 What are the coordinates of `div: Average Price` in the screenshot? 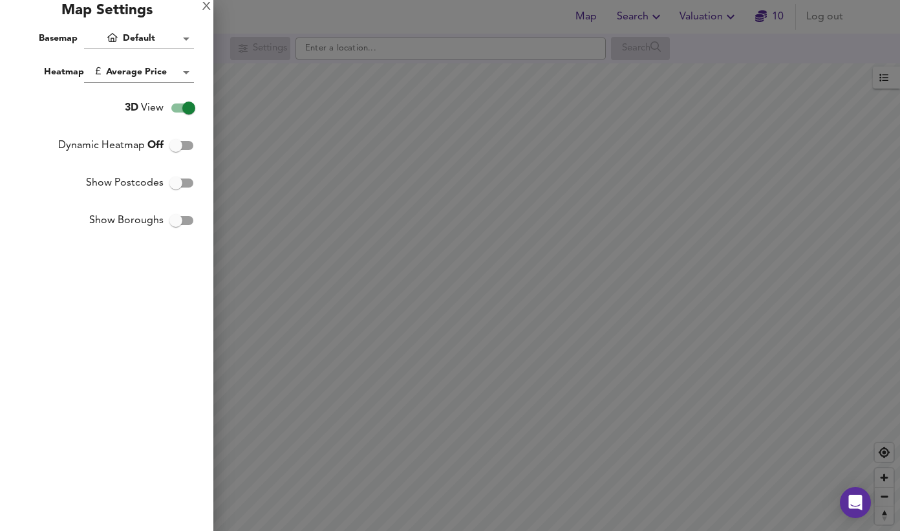 It's located at (139, 72).